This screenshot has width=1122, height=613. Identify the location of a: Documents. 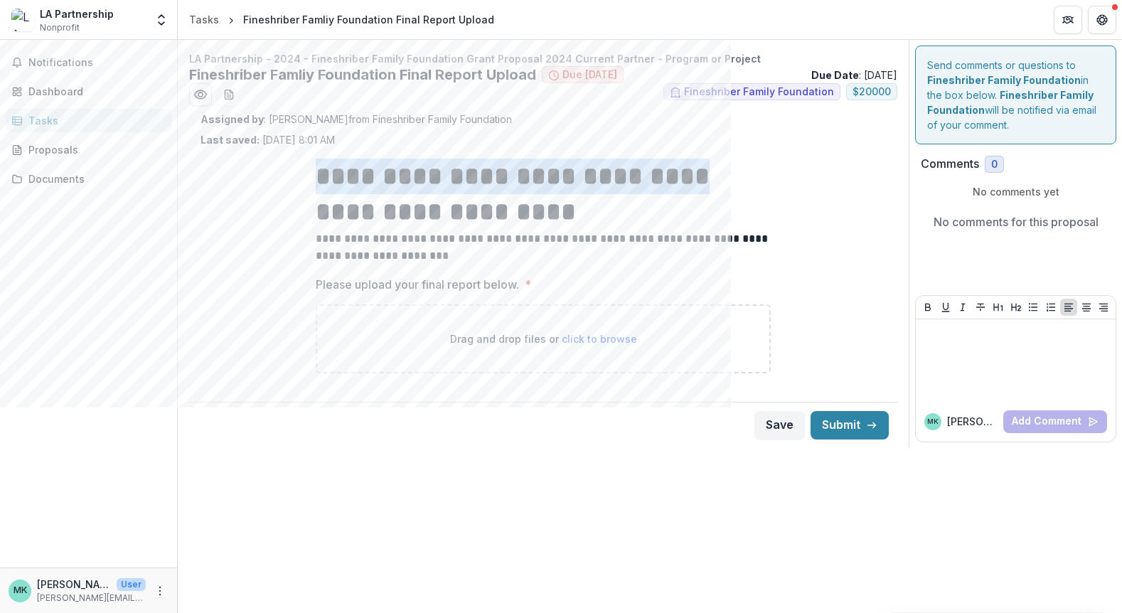
(88, 179).